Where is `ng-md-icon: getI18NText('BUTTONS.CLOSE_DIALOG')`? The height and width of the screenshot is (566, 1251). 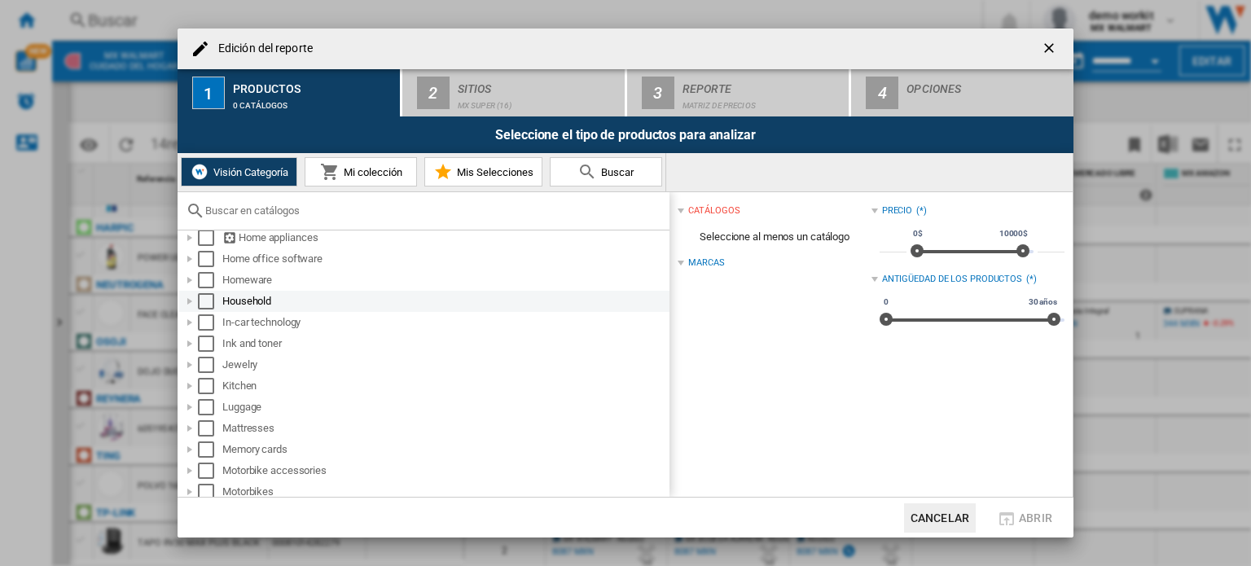
ng-md-icon: getI18NText('BUTTONS.CLOSE_DIALOG') is located at coordinates (1051, 50).